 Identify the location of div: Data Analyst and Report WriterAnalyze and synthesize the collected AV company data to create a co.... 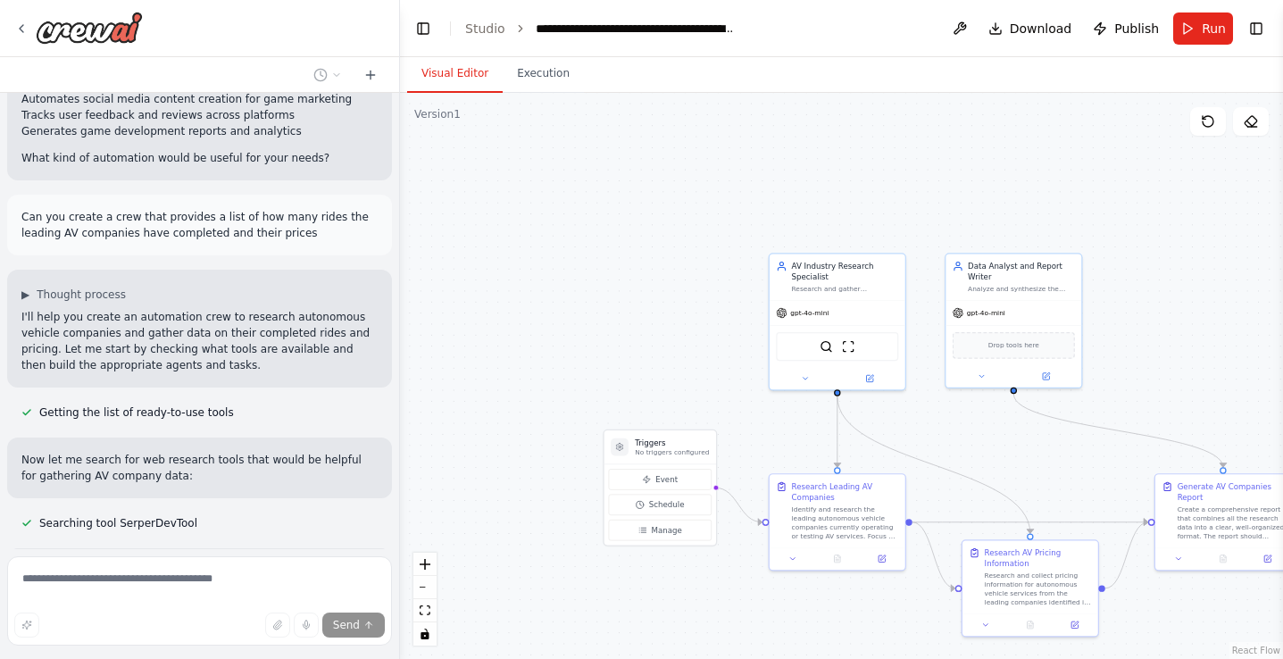
(1013, 320).